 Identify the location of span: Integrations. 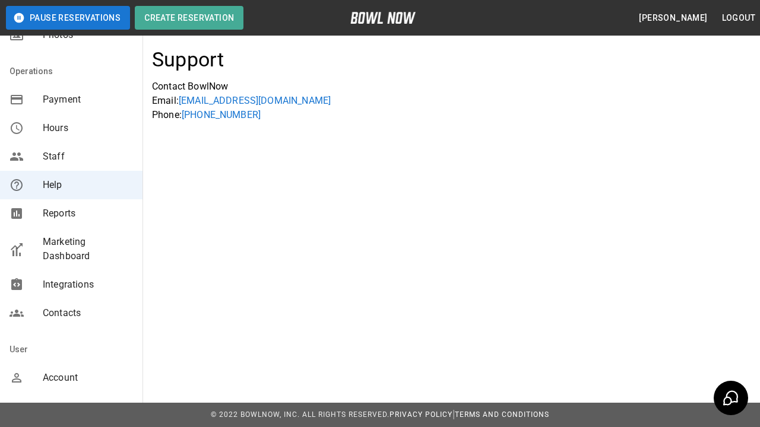
(88, 285).